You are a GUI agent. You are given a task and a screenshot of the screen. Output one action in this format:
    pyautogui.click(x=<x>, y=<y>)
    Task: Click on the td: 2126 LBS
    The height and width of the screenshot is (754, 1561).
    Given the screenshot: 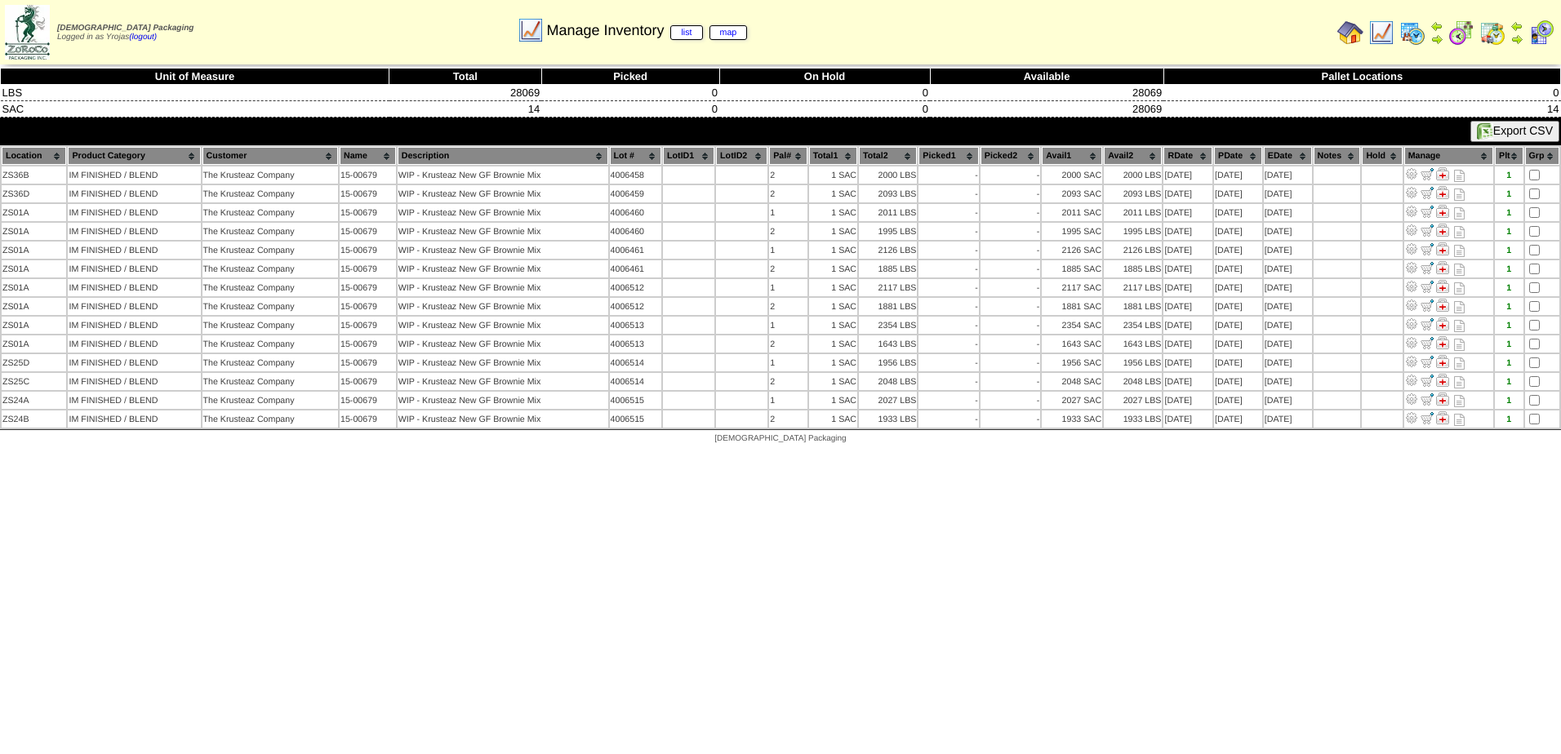 What is the action you would take?
    pyautogui.click(x=887, y=250)
    